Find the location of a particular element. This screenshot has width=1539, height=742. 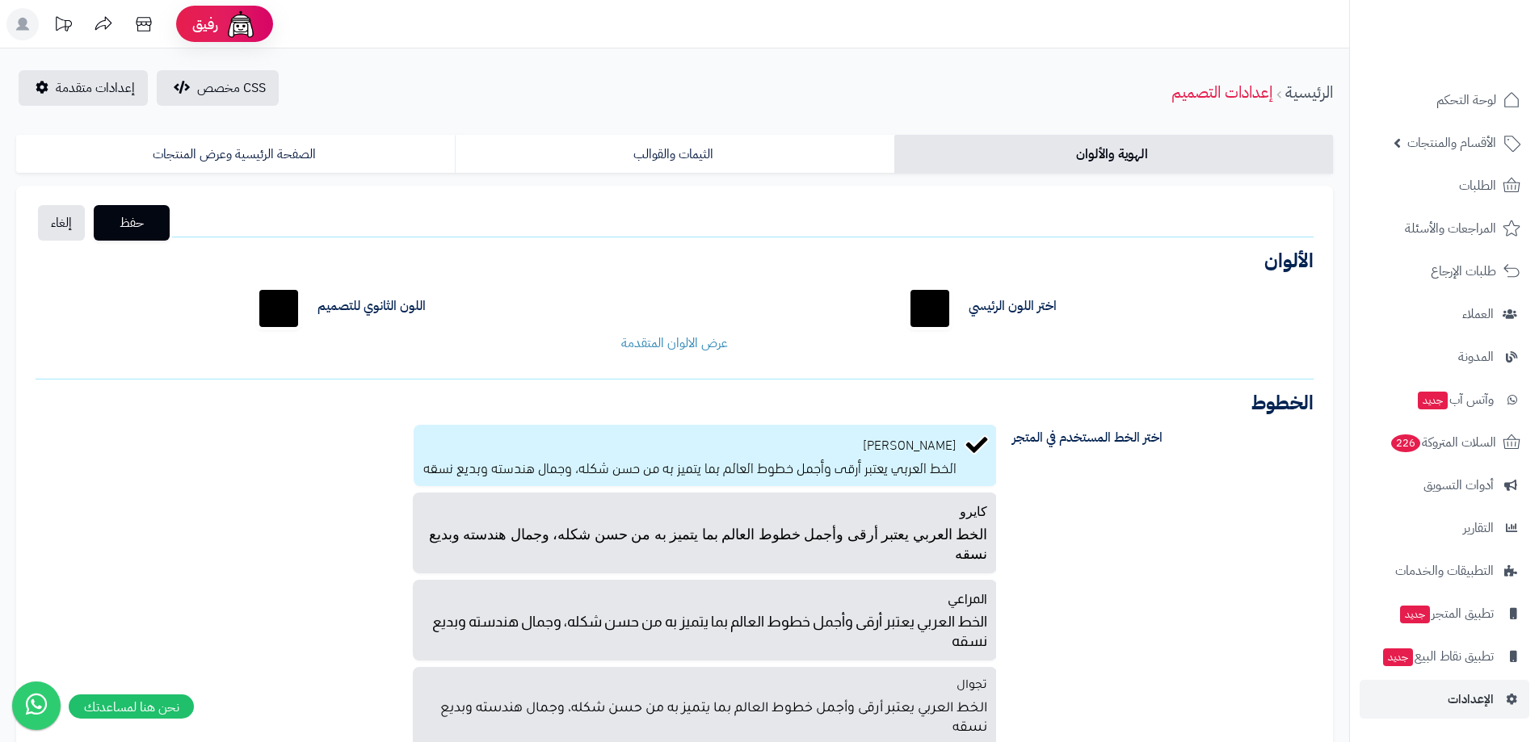

span: العملاء is located at coordinates (1478, 314).